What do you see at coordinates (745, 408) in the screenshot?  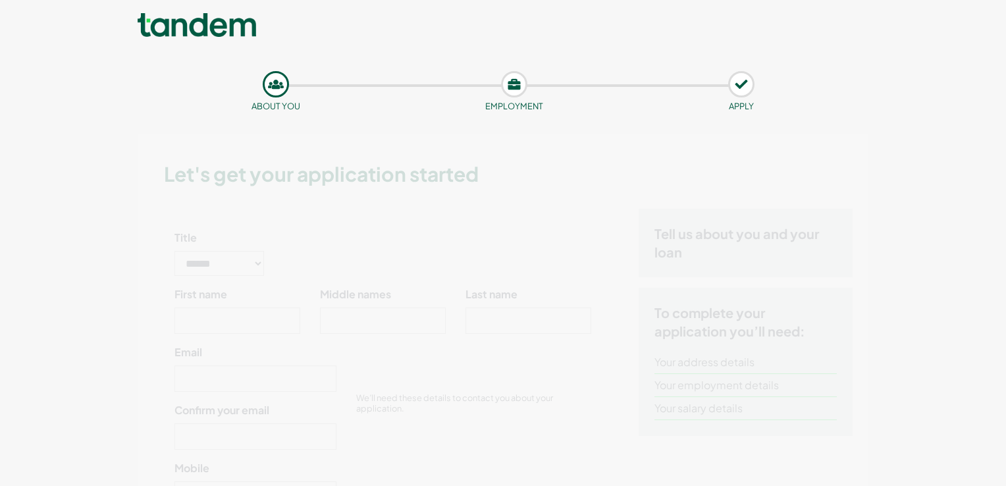 I see `li: Your salary details` at bounding box center [745, 408].